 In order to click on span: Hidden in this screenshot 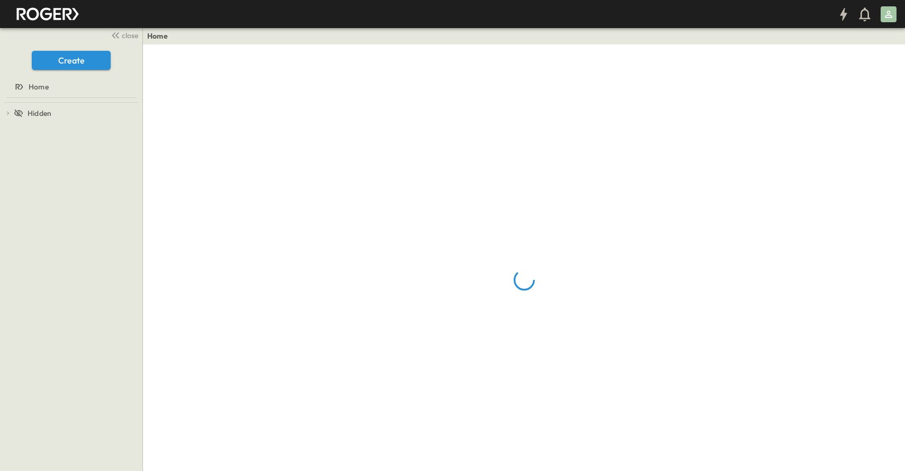, I will do `click(39, 113)`.